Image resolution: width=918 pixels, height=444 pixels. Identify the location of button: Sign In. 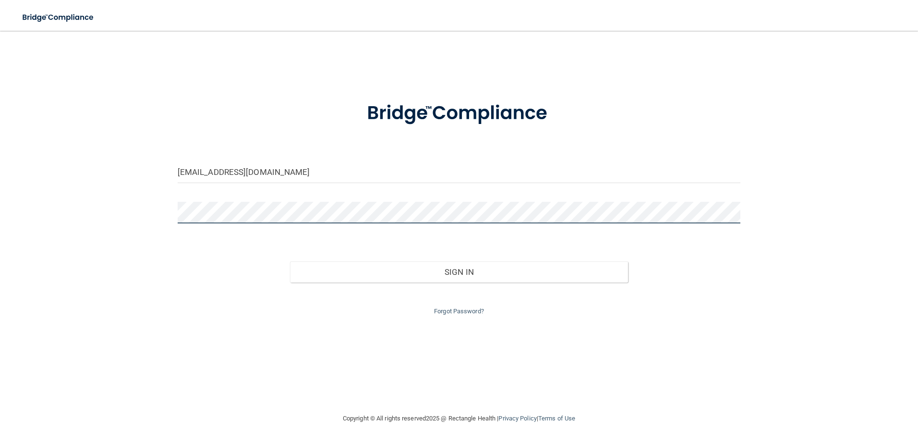
(459, 272).